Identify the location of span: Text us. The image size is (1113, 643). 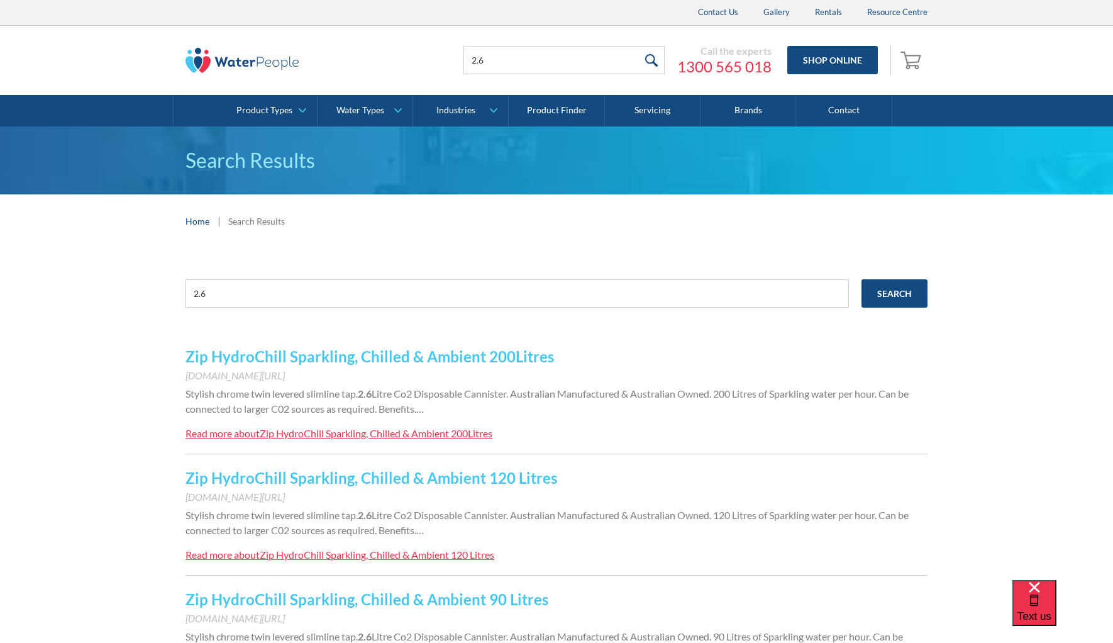
(22, 36).